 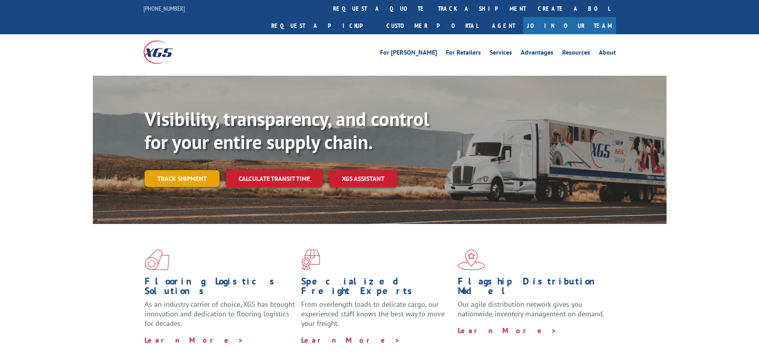 What do you see at coordinates (287, 130) in the screenshot?
I see `b: Visibility, transparency, and control for your entire supply chain.` at bounding box center [287, 130].